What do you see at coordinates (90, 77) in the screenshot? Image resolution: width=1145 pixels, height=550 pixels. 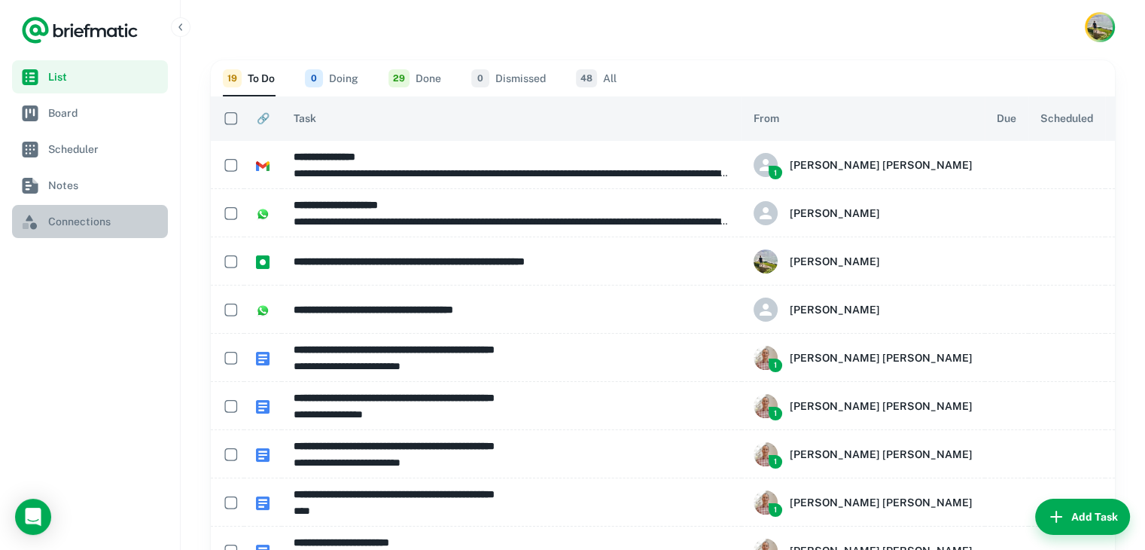 I see `a: List` at bounding box center [90, 77].